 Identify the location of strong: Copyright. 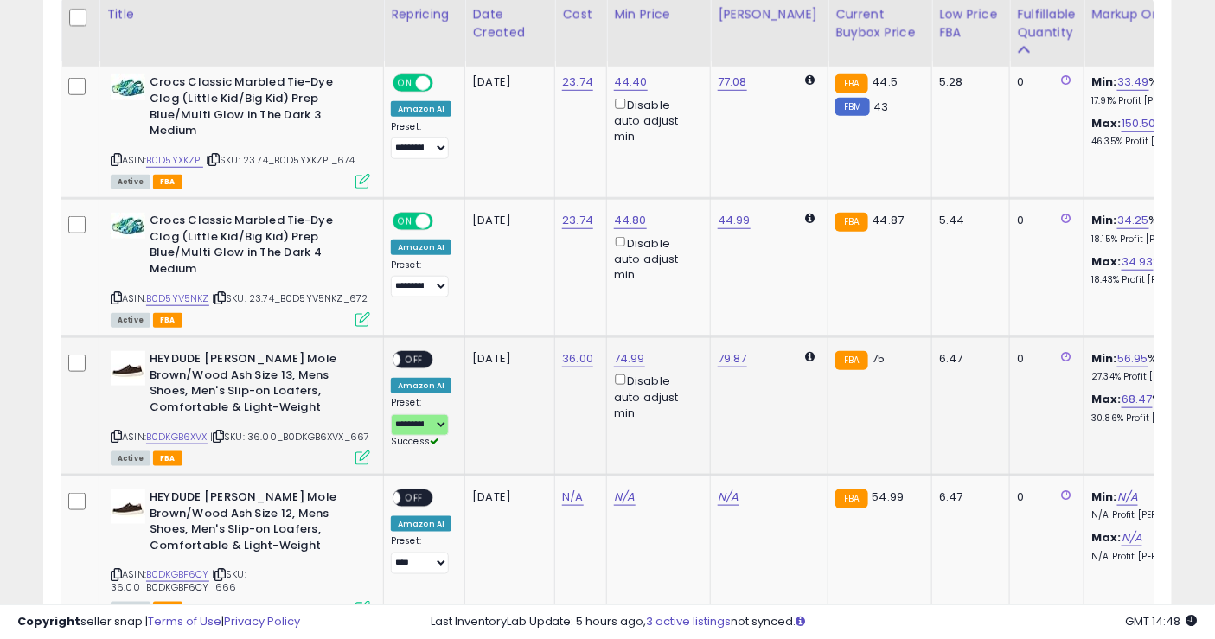
(48, 621).